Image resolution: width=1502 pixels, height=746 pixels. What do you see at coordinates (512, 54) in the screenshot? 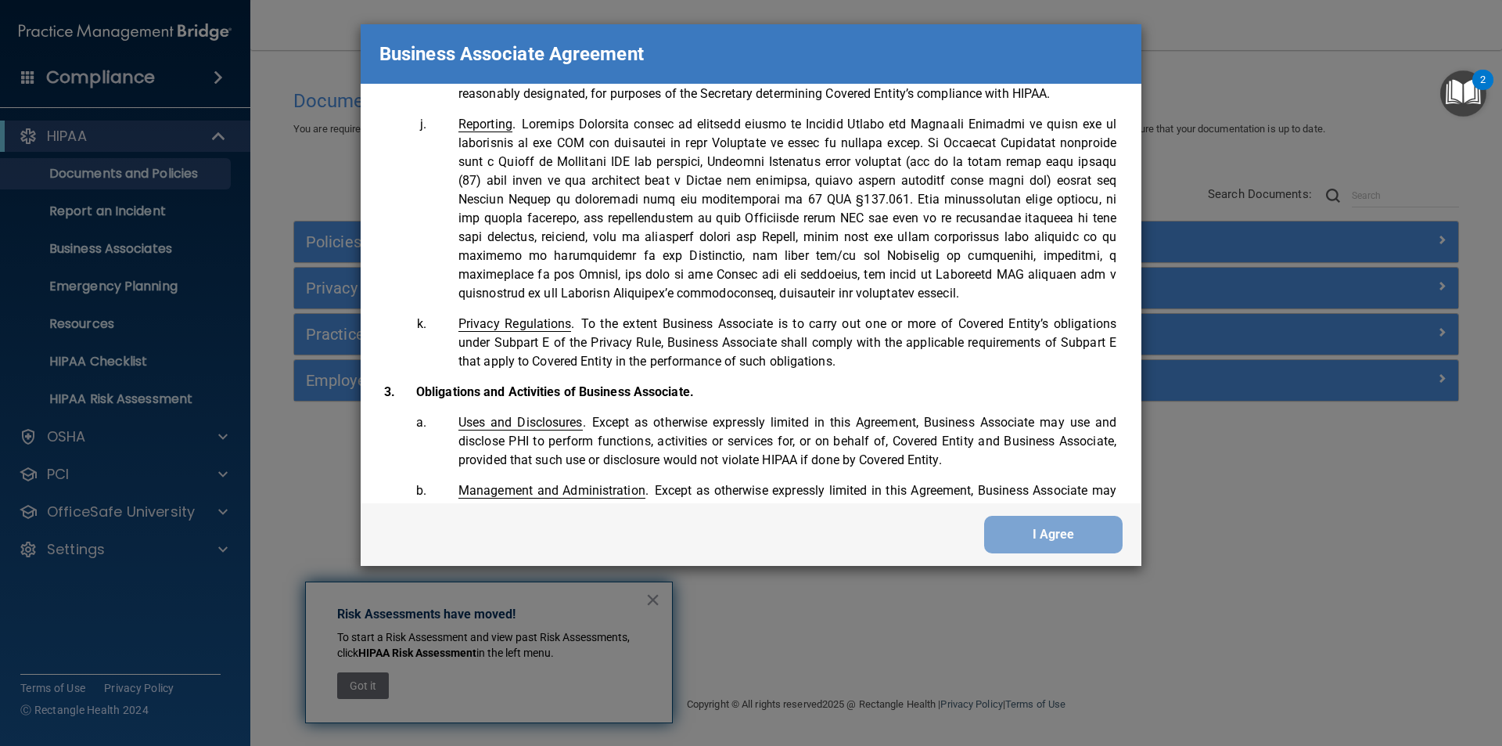
I see `p: Business Associate Agreement` at bounding box center [512, 54].